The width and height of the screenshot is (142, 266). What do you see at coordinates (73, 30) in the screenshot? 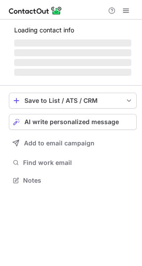
I see `p: Loading contact info` at bounding box center [73, 30].